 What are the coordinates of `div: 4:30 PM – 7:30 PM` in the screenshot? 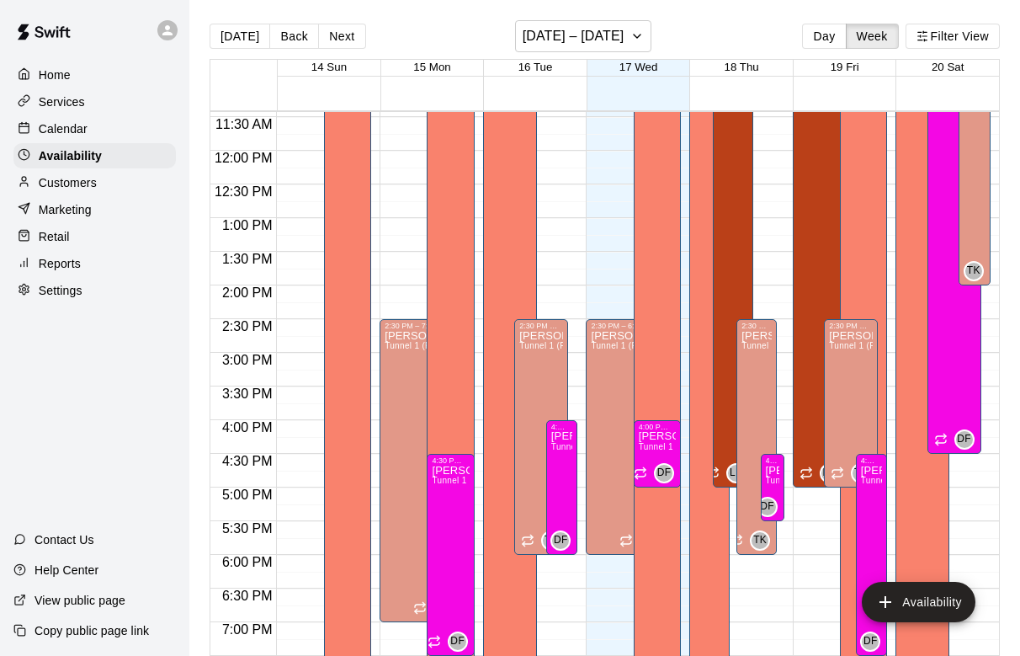 It's located at (450, 460).